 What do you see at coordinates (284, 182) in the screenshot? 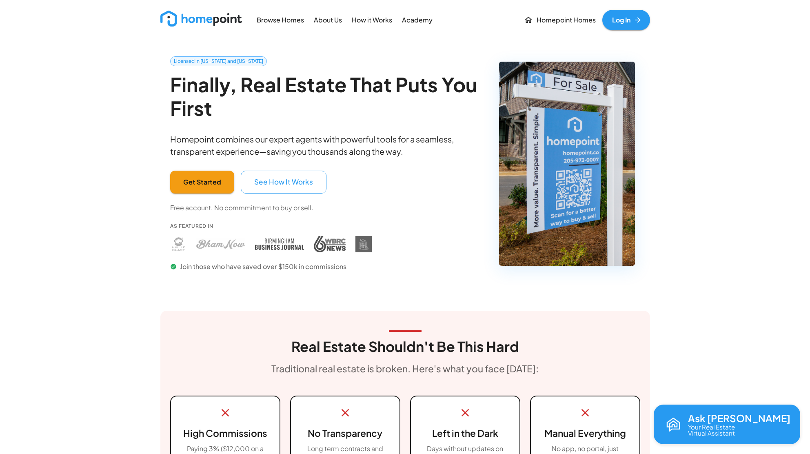
I see `button: See How It Works` at bounding box center [284, 182].